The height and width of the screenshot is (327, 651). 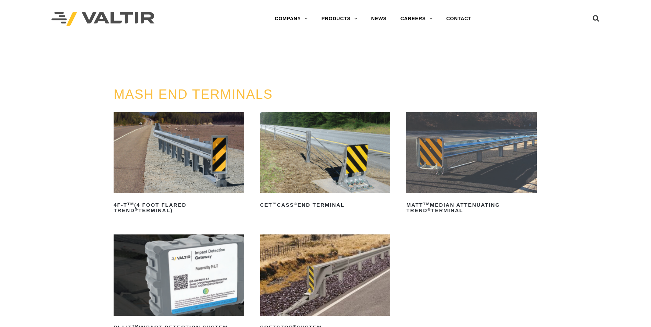 I want to click on img: SoftStop System End Terminal, so click(x=325, y=275).